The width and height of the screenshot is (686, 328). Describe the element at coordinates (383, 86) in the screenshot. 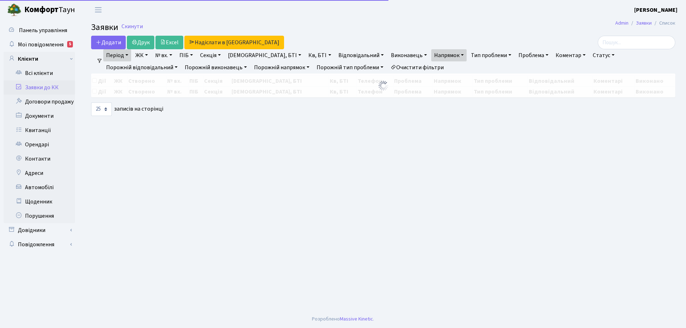

I see `img: Обробка...` at that location.